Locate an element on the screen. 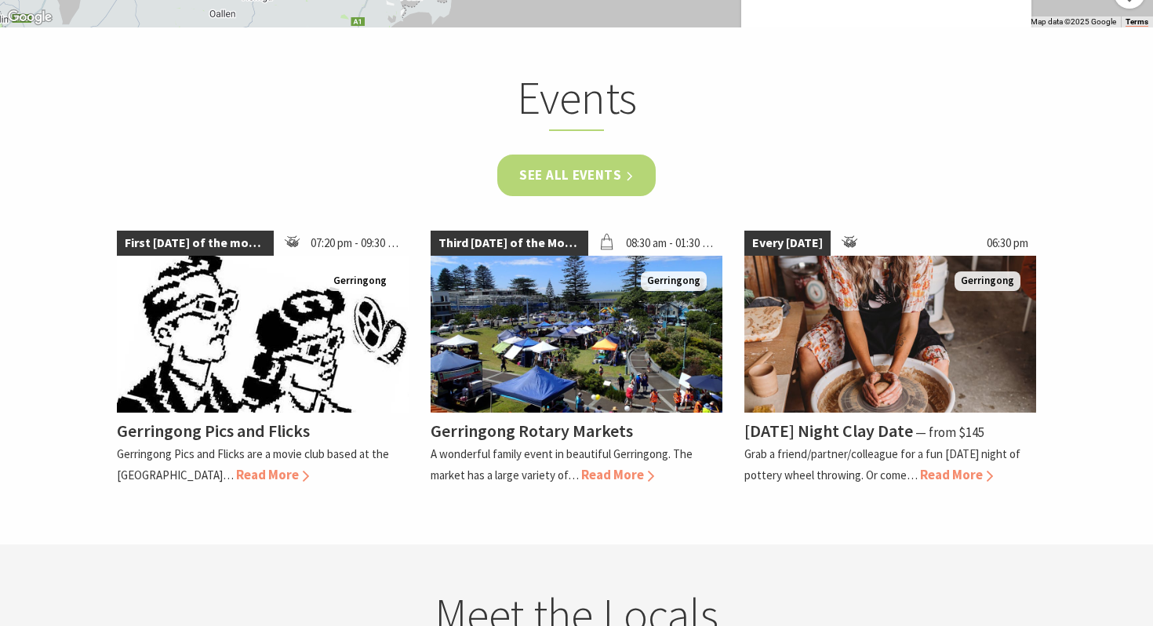 The image size is (1153, 626). img: Photo shows female sitting at pottery wheel with hands on a ball of clay is located at coordinates (890, 334).